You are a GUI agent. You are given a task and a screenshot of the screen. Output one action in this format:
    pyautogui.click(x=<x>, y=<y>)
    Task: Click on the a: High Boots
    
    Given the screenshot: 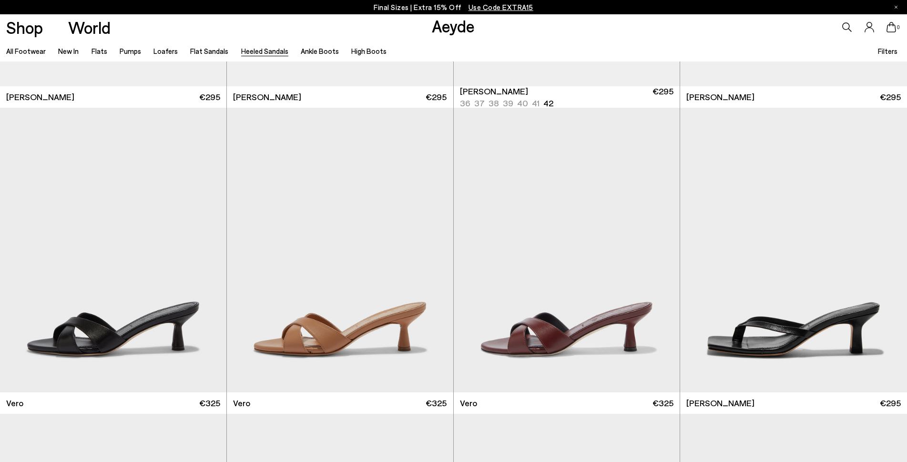 What is the action you would take?
    pyautogui.click(x=369, y=51)
    